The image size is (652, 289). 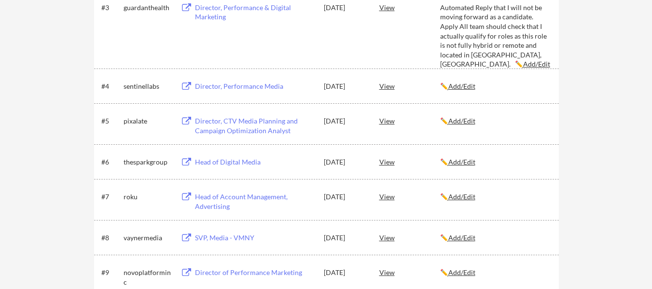 What do you see at coordinates (255, 201) in the screenshot?
I see `div: Head of Account Management, Advertising` at bounding box center [255, 201].